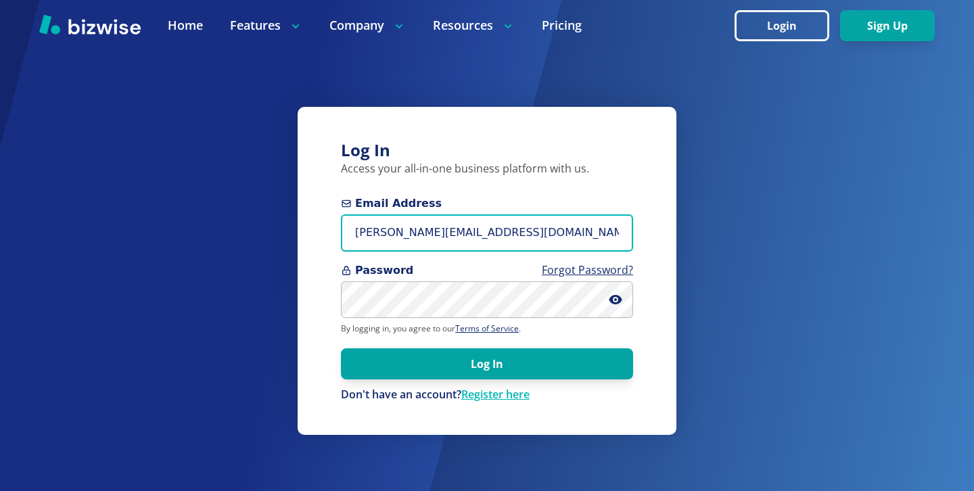 The height and width of the screenshot is (491, 974). What do you see at coordinates (266, 25) in the screenshot?
I see `p: Features` at bounding box center [266, 25].